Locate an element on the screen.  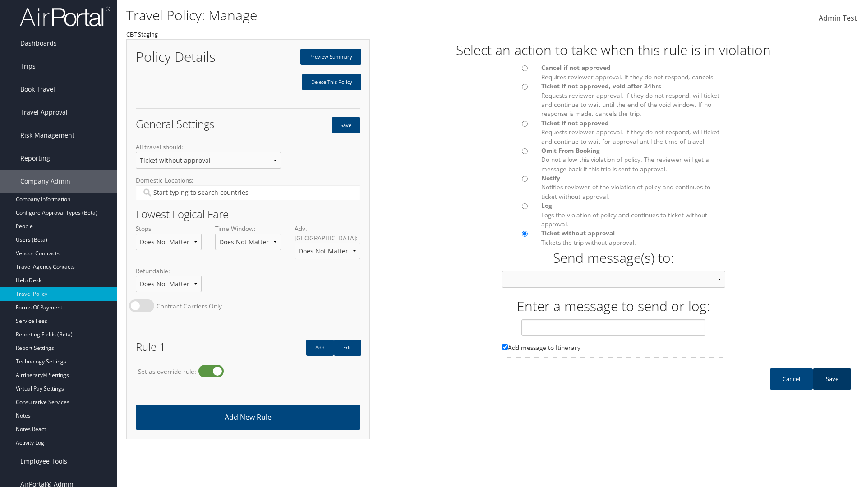
a: Add is located at coordinates (320, 348).